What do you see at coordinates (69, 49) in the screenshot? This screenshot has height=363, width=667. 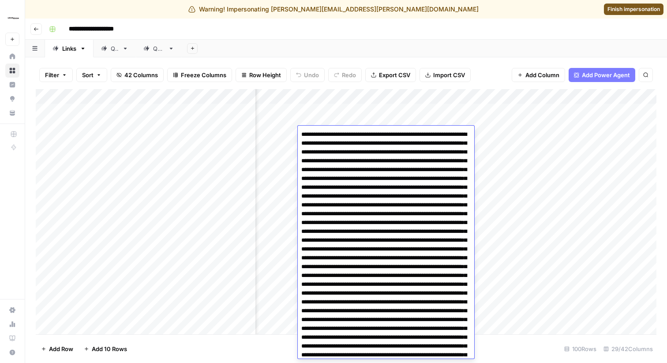 I see `a: Links` at bounding box center [69, 49].